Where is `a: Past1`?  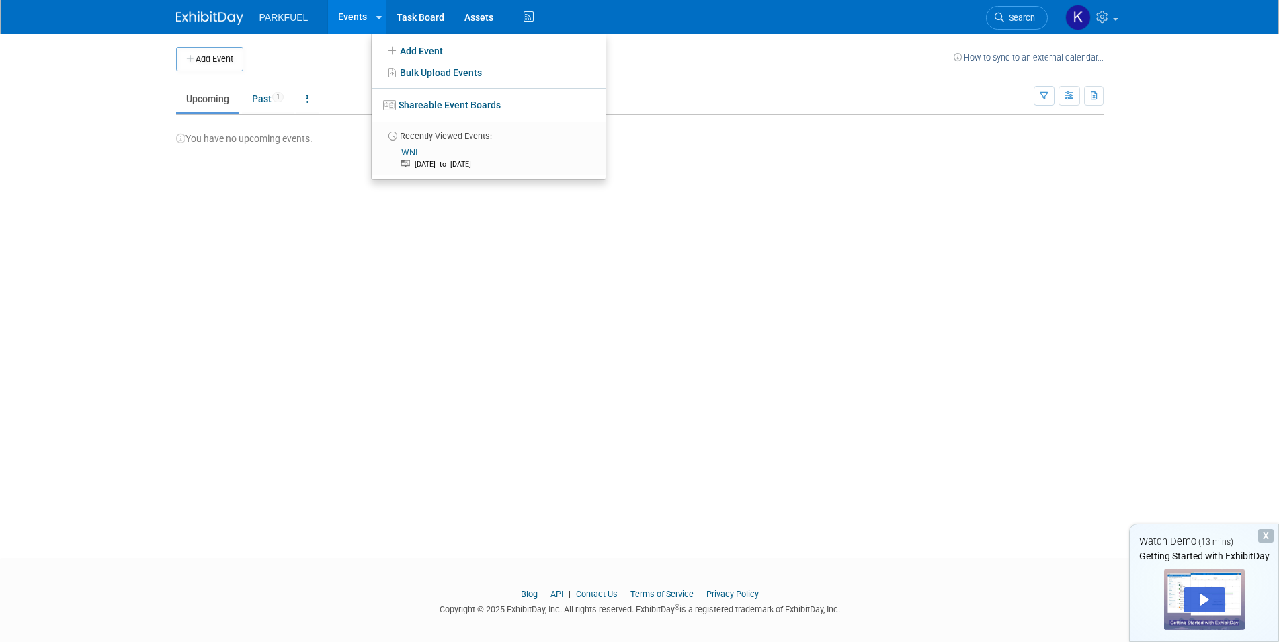
a: Past1 is located at coordinates (268, 99).